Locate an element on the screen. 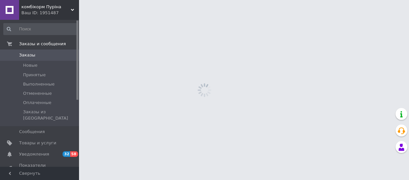 This screenshot has height=180, width=409. div: Ваш ID: 1951487 is located at coordinates (50, 13).